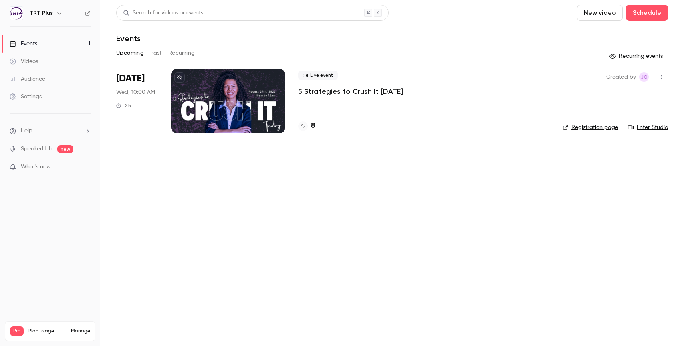 Image resolution: width=684 pixels, height=346 pixels. What do you see at coordinates (647, 13) in the screenshot?
I see `button: Schedule` at bounding box center [647, 13].